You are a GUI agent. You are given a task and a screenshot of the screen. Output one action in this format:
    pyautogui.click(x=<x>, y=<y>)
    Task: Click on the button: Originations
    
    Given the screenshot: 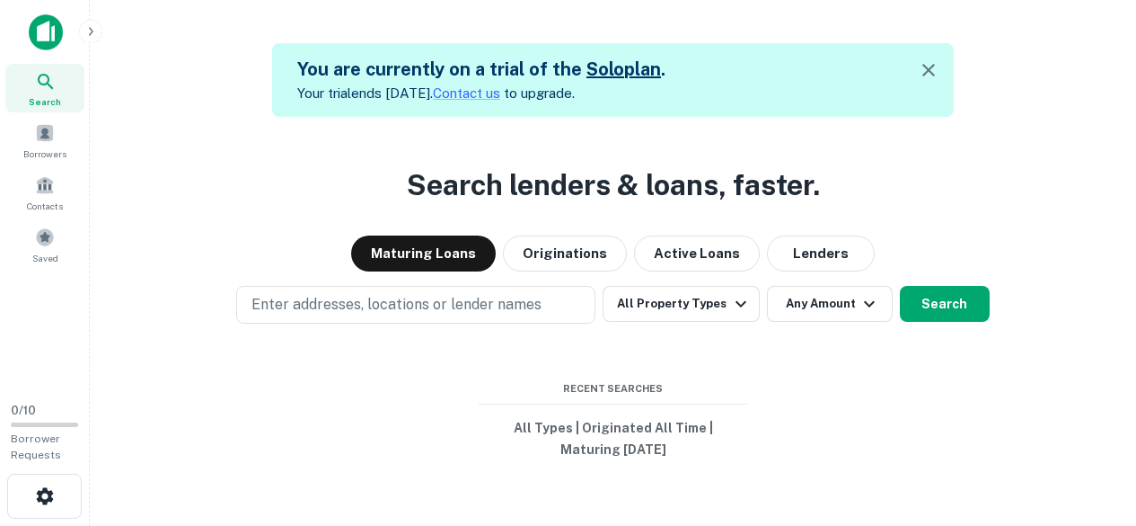 What is the action you would take?
    pyautogui.click(x=565, y=253)
    